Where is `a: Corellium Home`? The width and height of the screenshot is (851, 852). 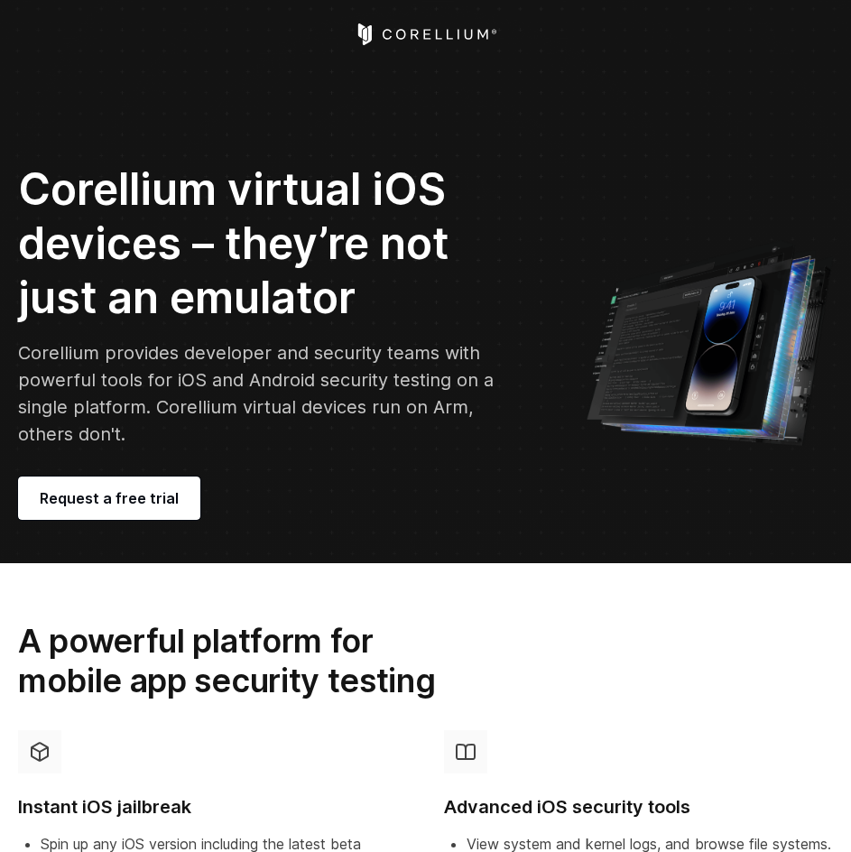
a: Corellium Home is located at coordinates (425, 34).